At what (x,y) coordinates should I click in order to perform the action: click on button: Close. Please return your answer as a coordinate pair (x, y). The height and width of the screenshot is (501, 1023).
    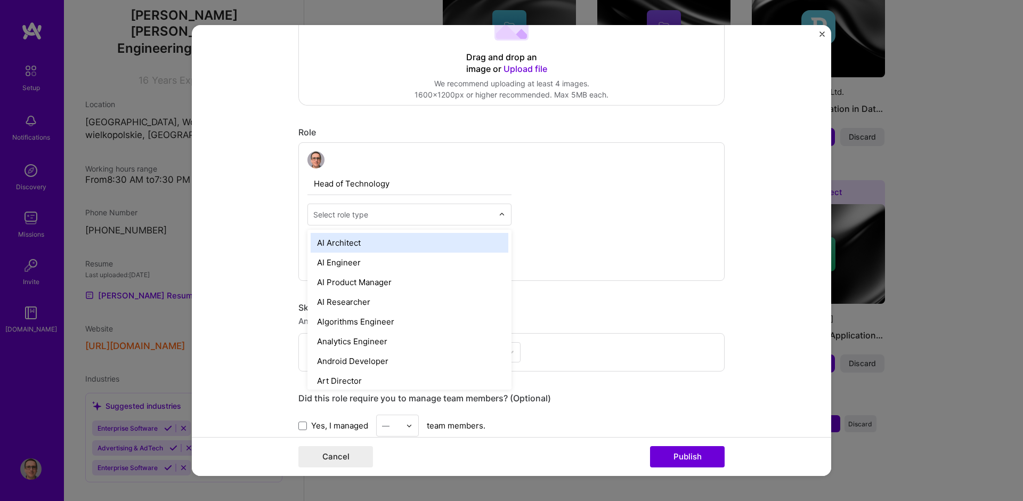
    Looking at the image, I should click on (822, 37).